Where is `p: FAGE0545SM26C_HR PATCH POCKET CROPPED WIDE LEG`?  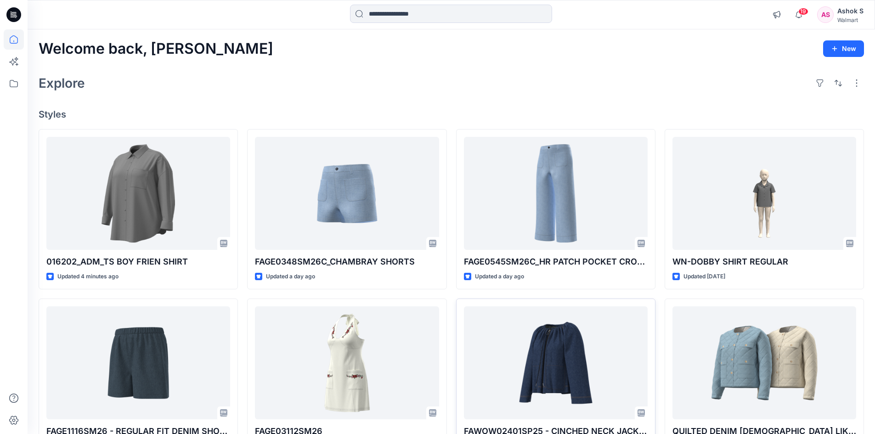 p: FAGE0545SM26C_HR PATCH POCKET CROPPED WIDE LEG is located at coordinates (556, 262).